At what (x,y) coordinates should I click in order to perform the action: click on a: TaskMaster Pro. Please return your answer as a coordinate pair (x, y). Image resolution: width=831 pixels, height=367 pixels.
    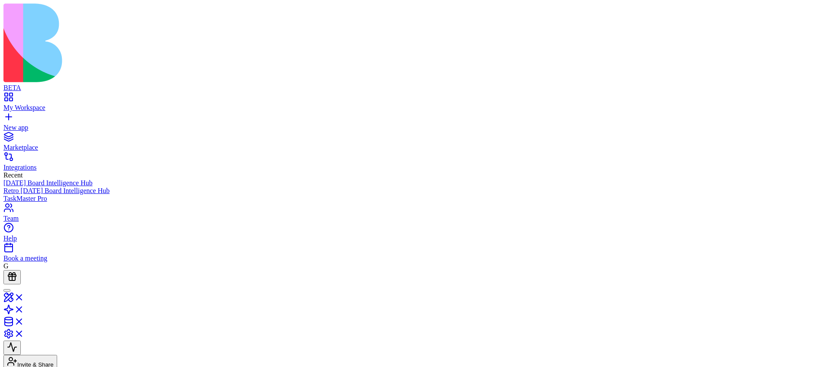
    Looking at the image, I should click on (416, 199).